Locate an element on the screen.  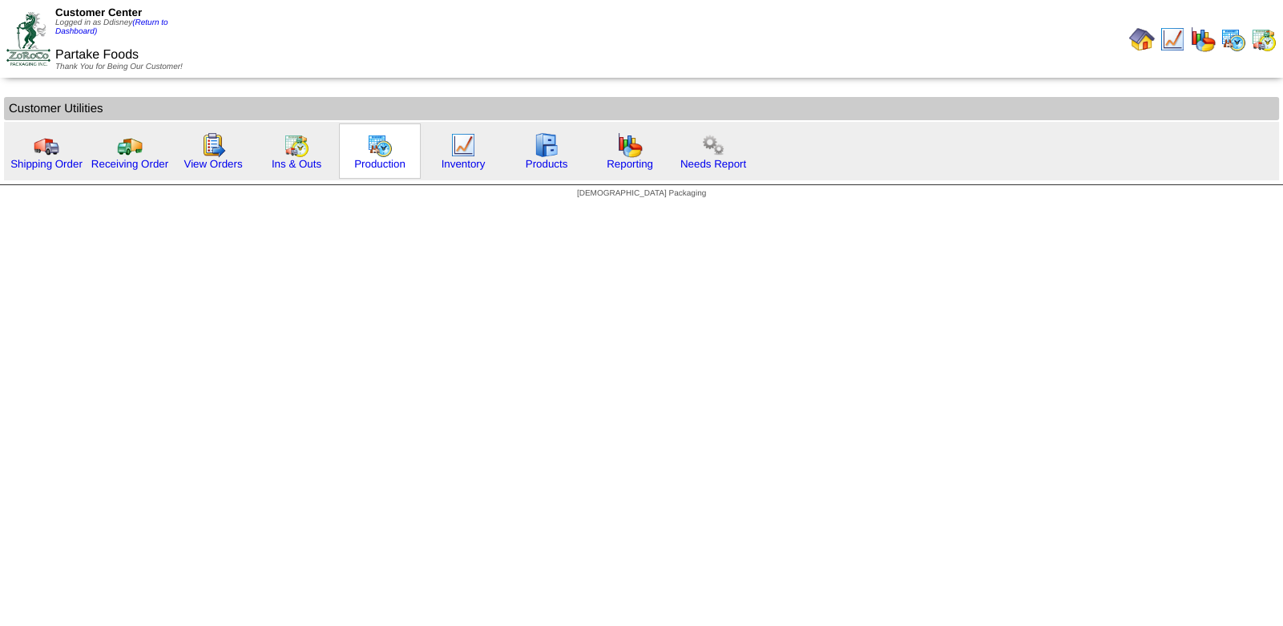
img: workorder.gif is located at coordinates (213, 145).